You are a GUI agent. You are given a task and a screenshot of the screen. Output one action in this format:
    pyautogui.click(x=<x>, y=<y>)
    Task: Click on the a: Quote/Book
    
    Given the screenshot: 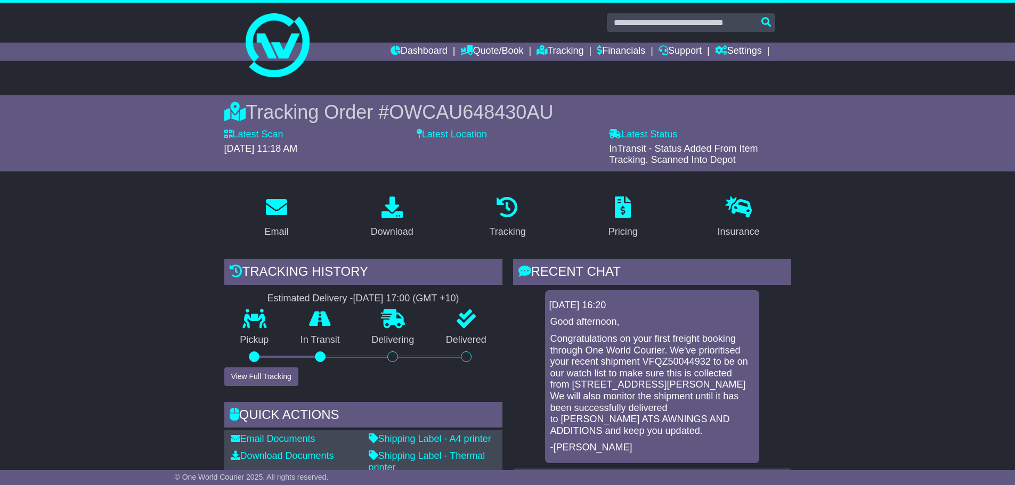 What is the action you would take?
    pyautogui.click(x=492, y=52)
    